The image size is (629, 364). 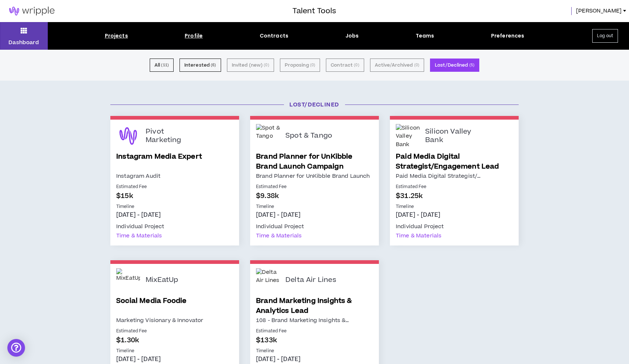 What do you see at coordinates (128, 136) in the screenshot?
I see `img: Pivot Marketing` at bounding box center [128, 136].